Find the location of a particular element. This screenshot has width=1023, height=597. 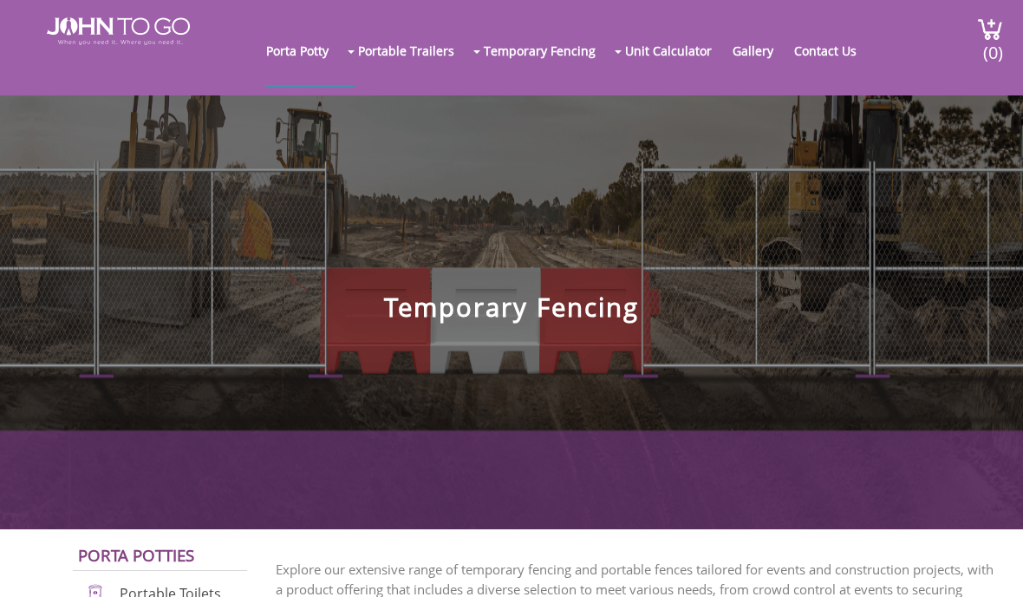

a: Unit Calculator is located at coordinates (677, 50).